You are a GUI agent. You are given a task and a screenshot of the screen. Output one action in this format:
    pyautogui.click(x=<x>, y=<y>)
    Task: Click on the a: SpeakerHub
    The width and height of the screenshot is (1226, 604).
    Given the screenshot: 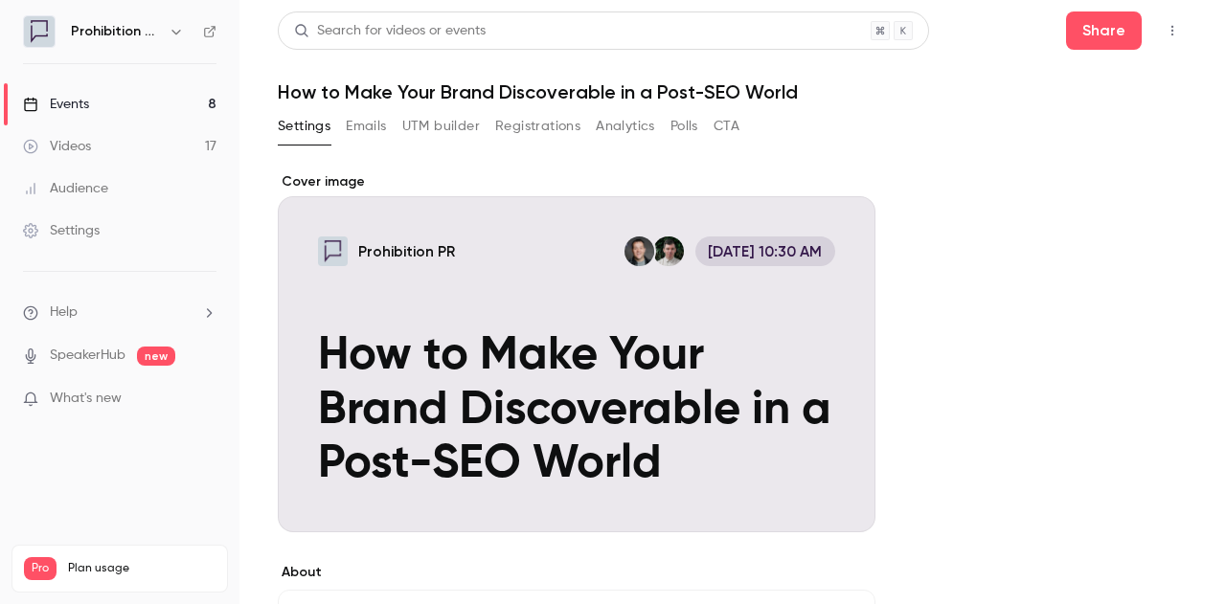 What is the action you would take?
    pyautogui.click(x=87, y=355)
    